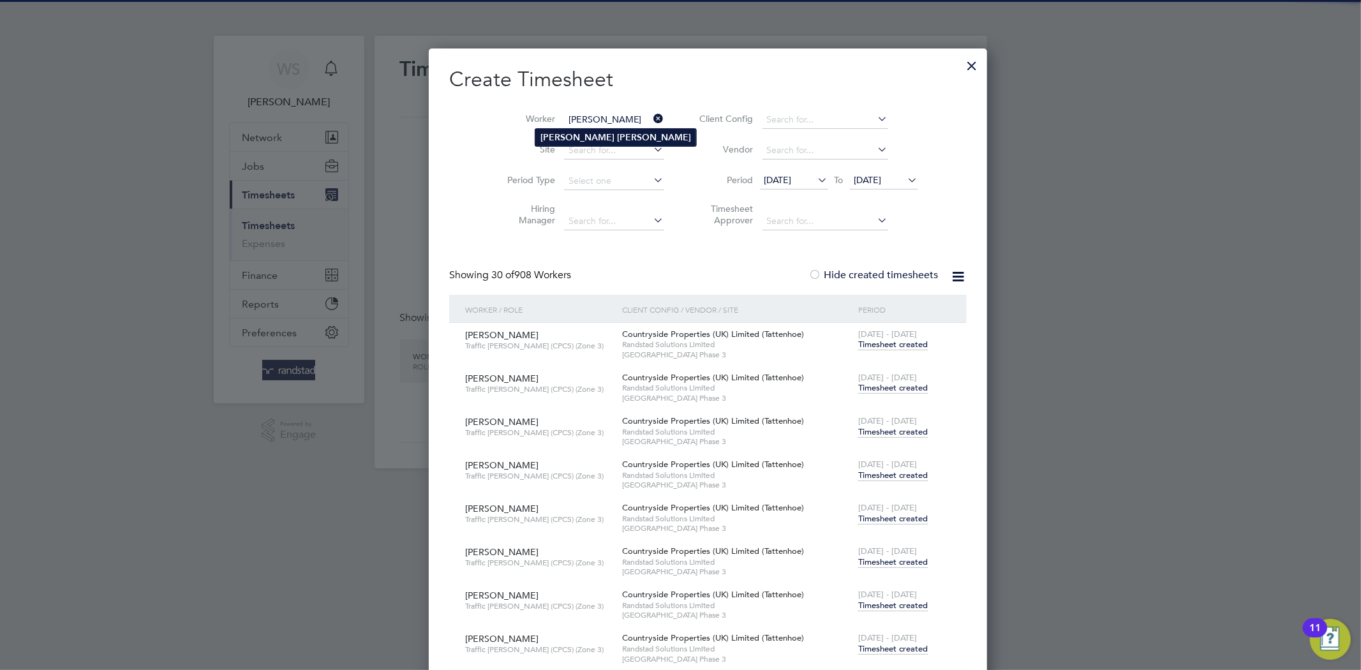  I want to click on div: 11, so click(1315, 636).